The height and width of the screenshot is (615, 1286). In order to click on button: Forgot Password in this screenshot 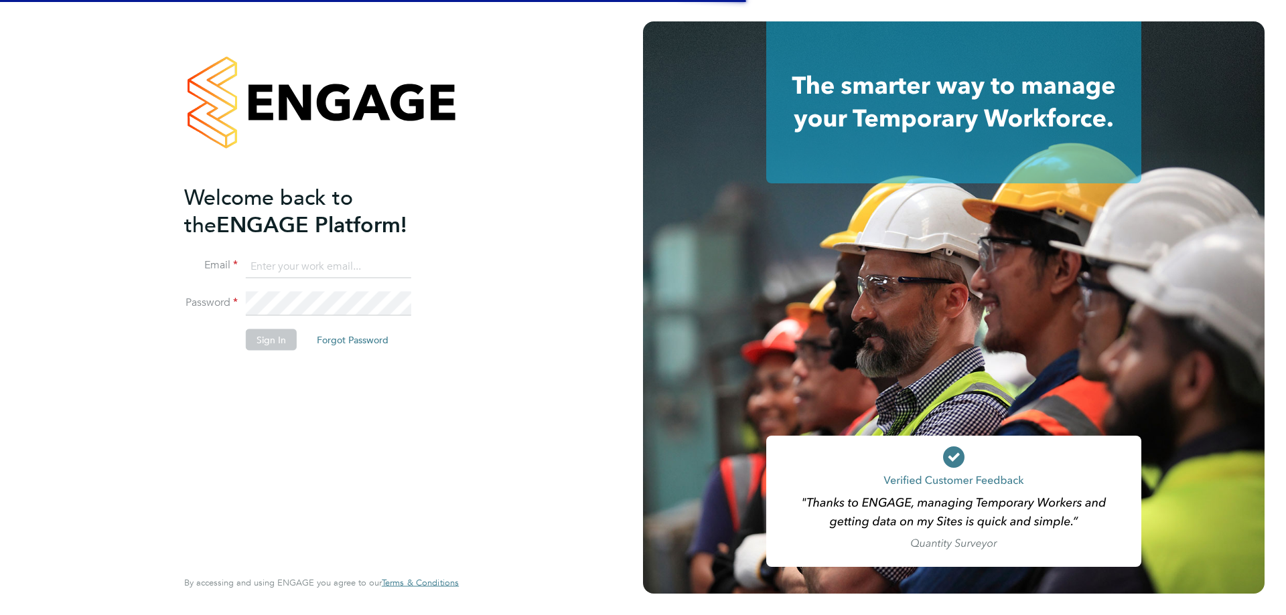, I will do `click(352, 340)`.